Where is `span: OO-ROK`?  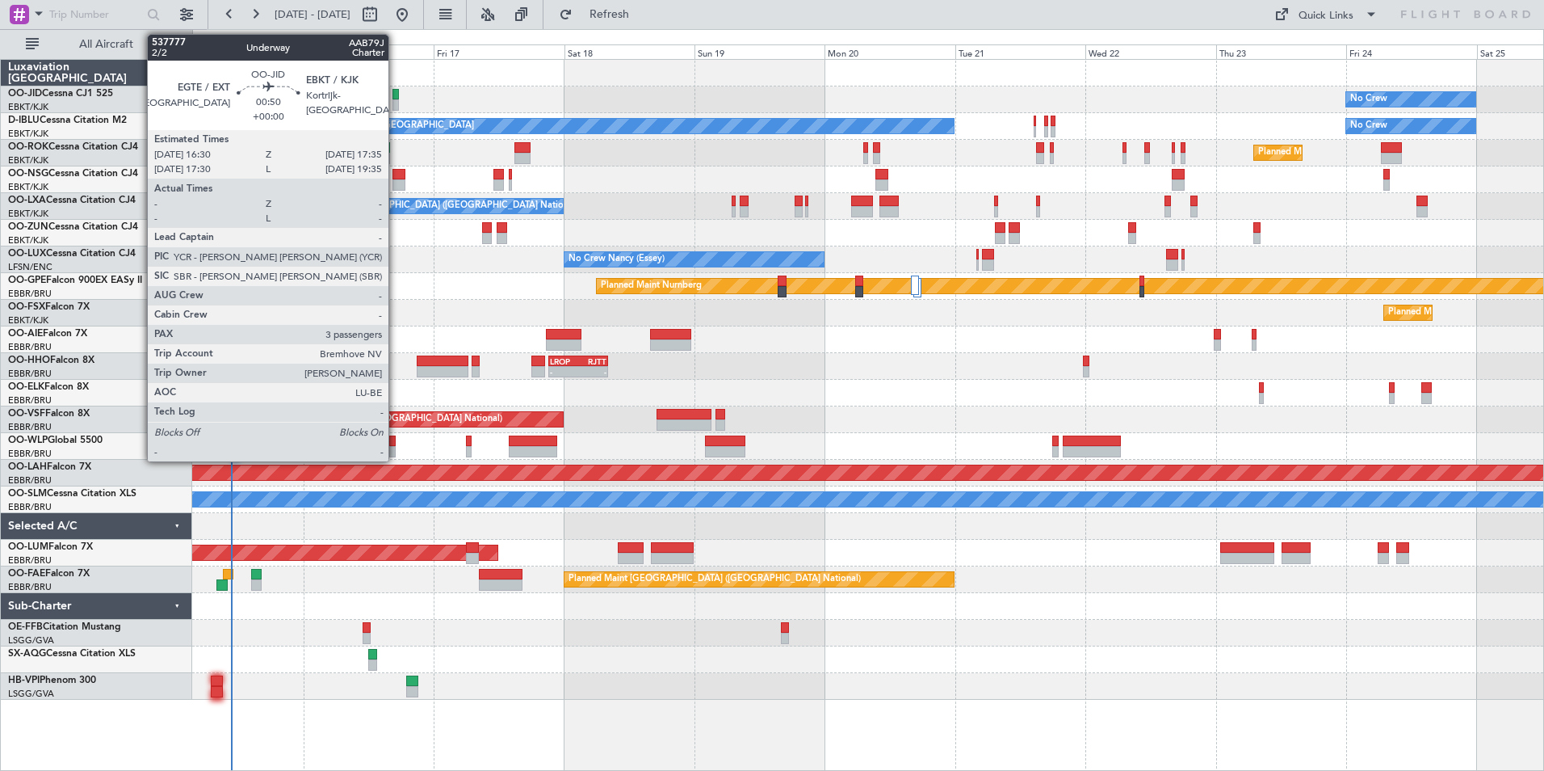 span: OO-ROK is located at coordinates (28, 147).